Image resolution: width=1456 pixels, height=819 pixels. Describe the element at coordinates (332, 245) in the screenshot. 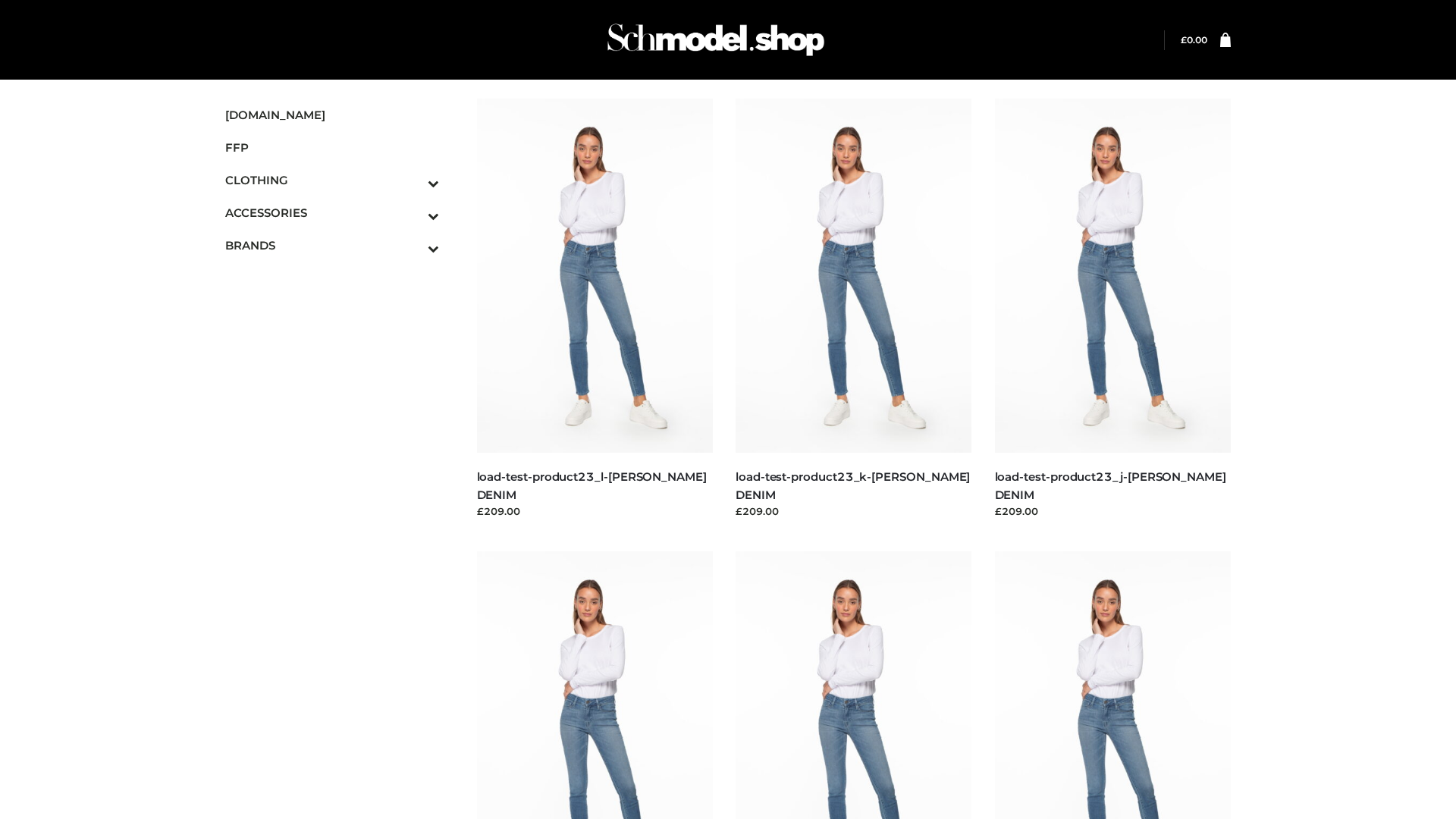

I see `a: BRANDSToggle Submenu` at that location.